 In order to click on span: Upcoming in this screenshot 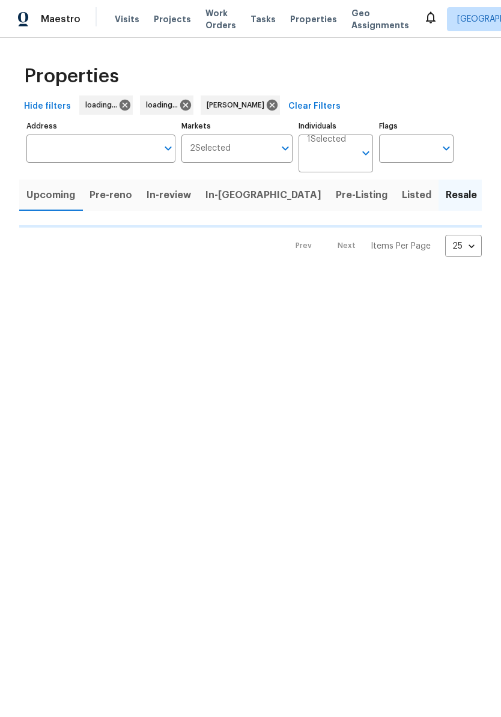, I will do `click(50, 195)`.